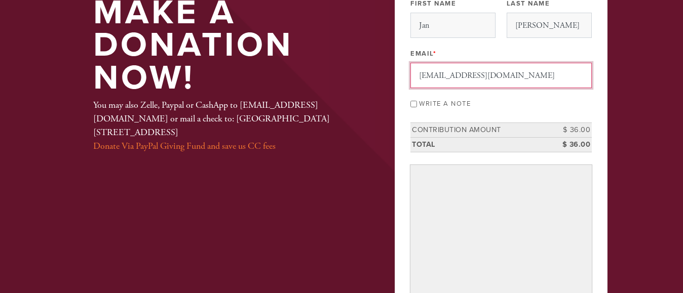 The image size is (683, 293). I want to click on a: Donate Via PayPal Giving Fund and save us CC fees, so click(184, 146).